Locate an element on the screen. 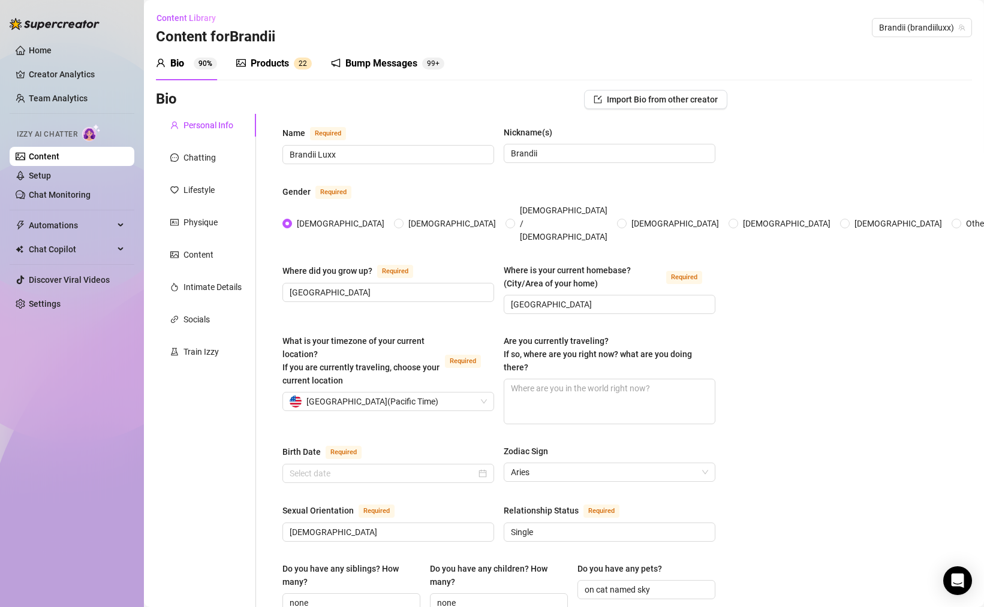  a: Creator Analytics is located at coordinates (77, 74).